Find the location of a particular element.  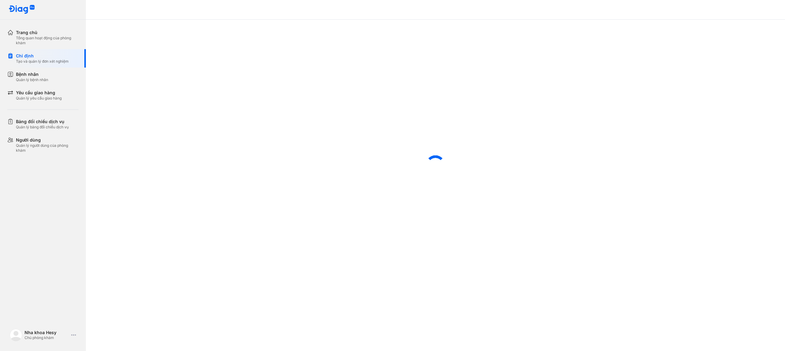

div: Trang chủ is located at coordinates (47, 33).